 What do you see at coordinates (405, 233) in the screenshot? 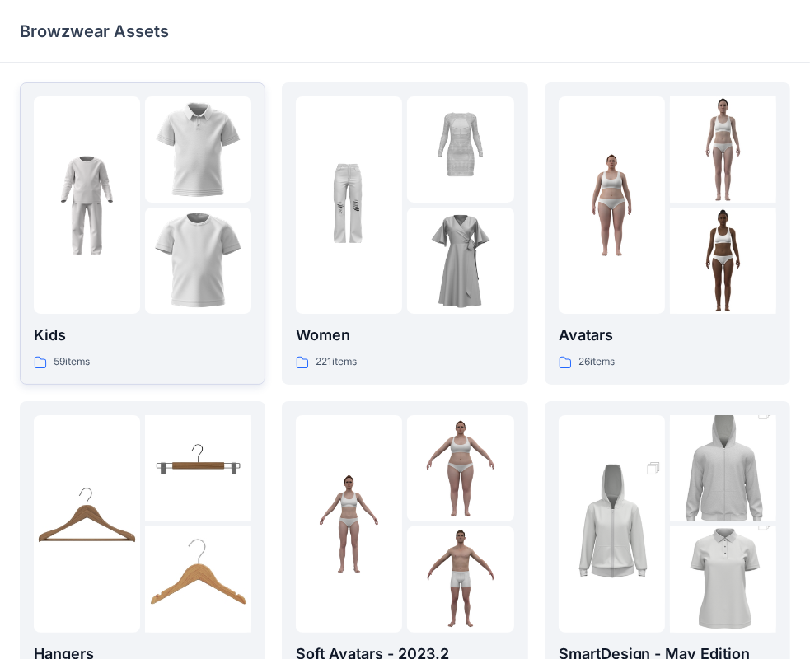
I see `a: folder 1folder 2folder 3Women221items` at bounding box center [405, 233].